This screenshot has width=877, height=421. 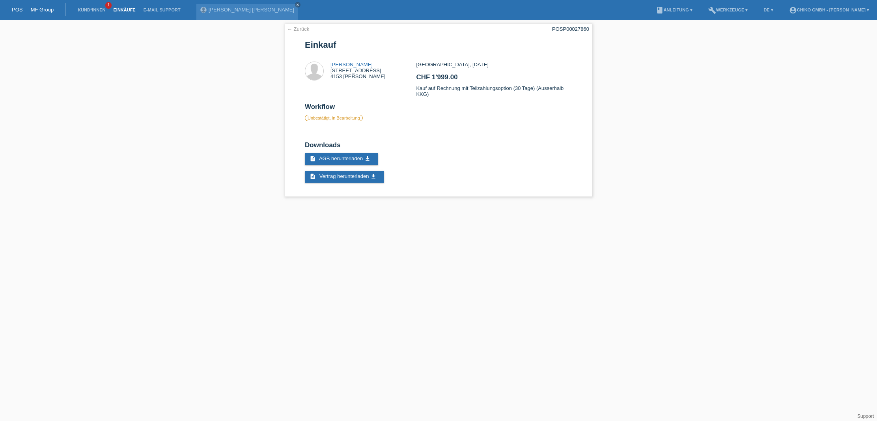 I want to click on div: POSP00027860, so click(x=571, y=29).